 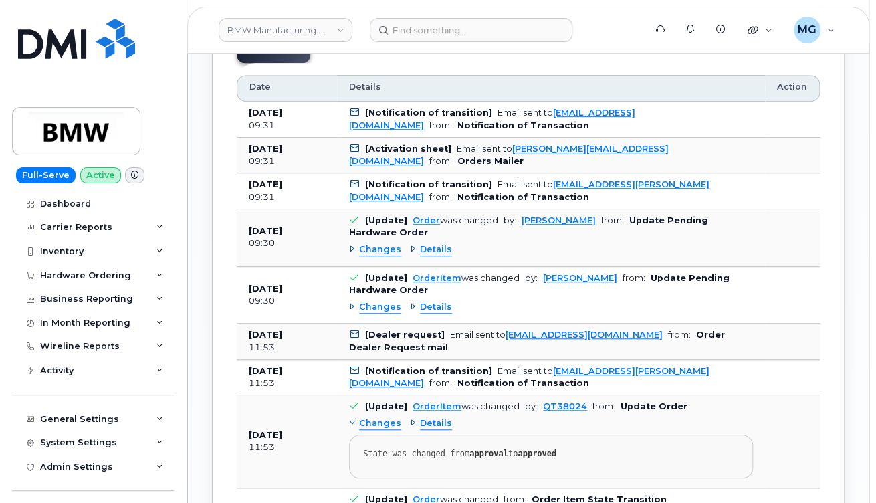 What do you see at coordinates (759, 30) in the screenshot?
I see `div: Quicklinks` at bounding box center [759, 30].